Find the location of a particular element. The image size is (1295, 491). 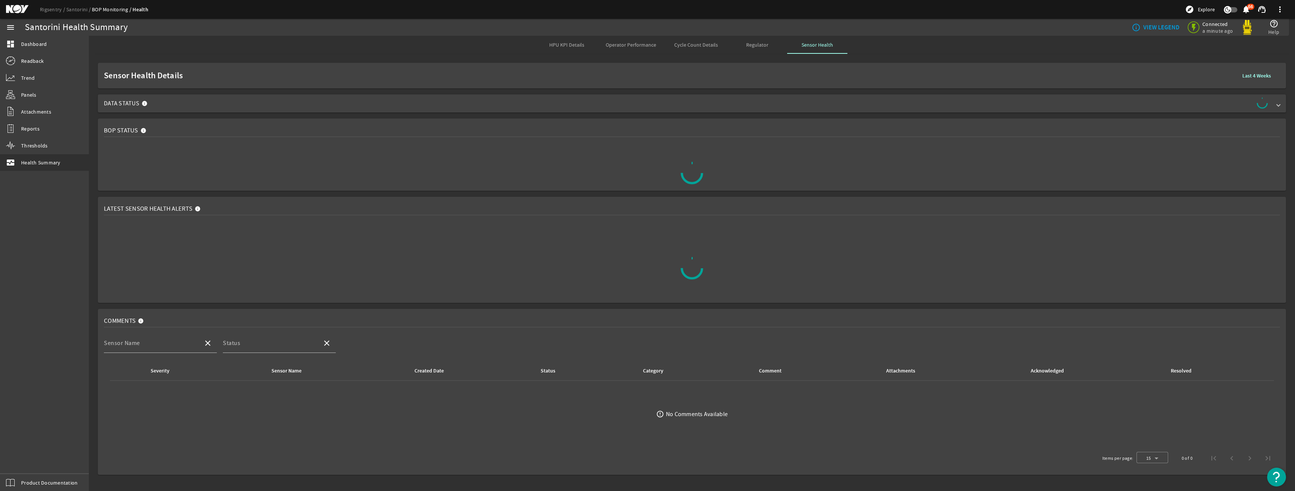

span: Sensor Health Details is located at coordinates (669, 76).